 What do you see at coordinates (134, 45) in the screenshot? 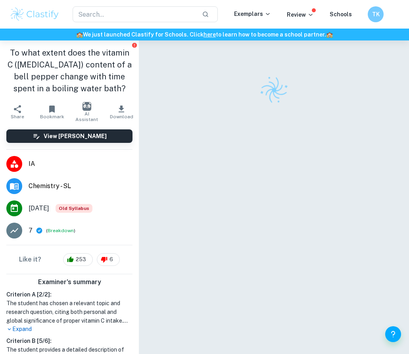
I see `button: Report issue` at bounding box center [134, 45].